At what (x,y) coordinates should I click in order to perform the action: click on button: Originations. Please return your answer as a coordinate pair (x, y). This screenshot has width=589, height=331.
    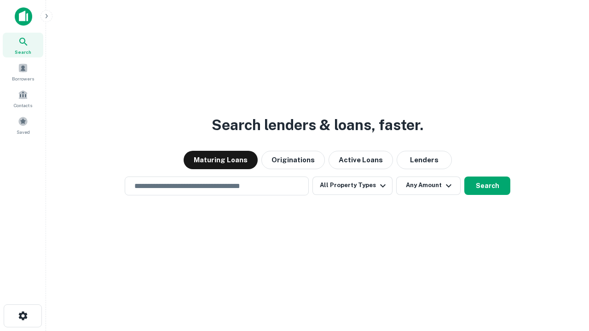
    Looking at the image, I should click on (293, 160).